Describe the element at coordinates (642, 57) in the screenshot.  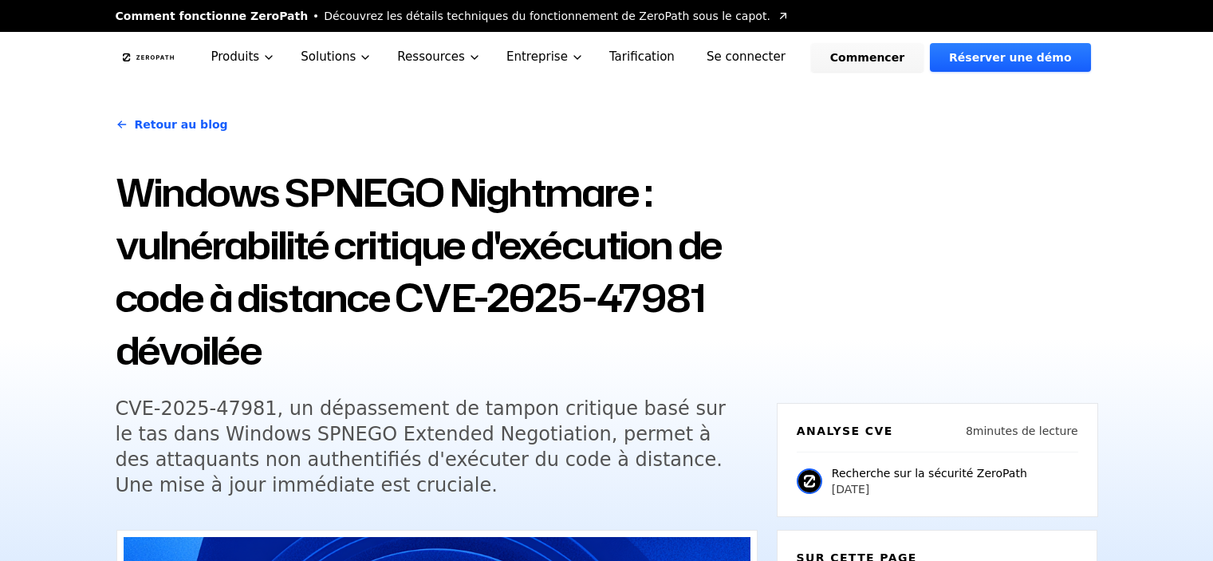
I see `font: Tarification` at that location.